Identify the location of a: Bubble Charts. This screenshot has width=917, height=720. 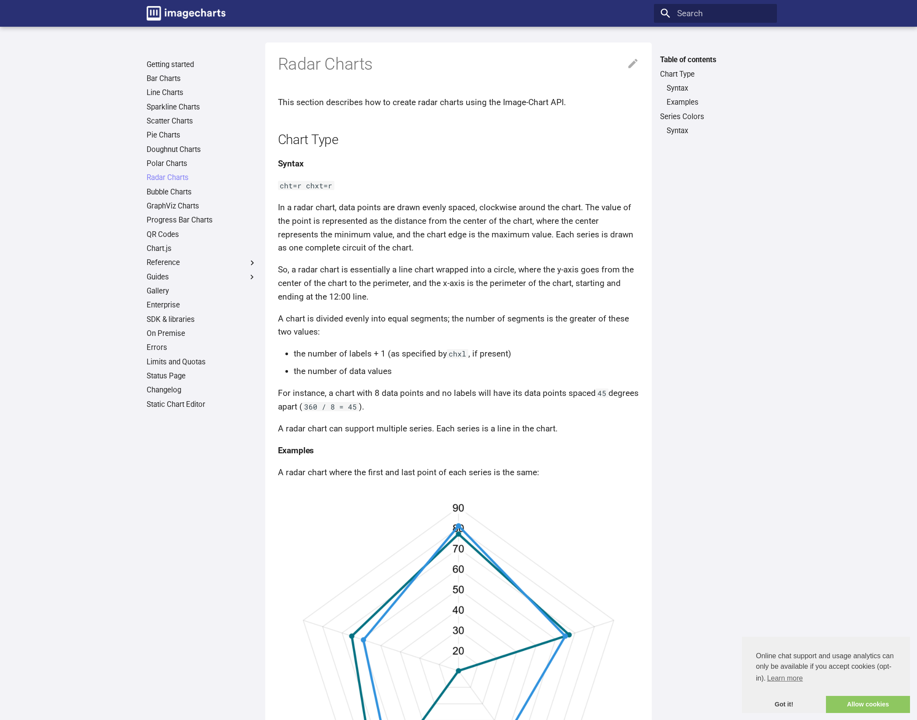
(202, 192).